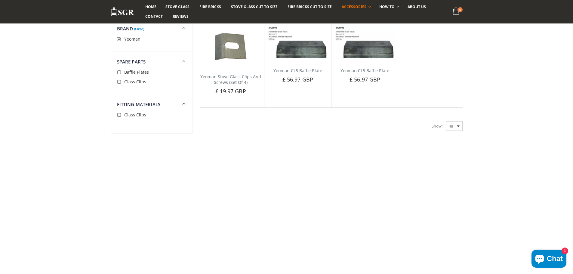 Image resolution: width=573 pixels, height=274 pixels. Describe the element at coordinates (154, 17) in the screenshot. I see `a: Contact` at that location.